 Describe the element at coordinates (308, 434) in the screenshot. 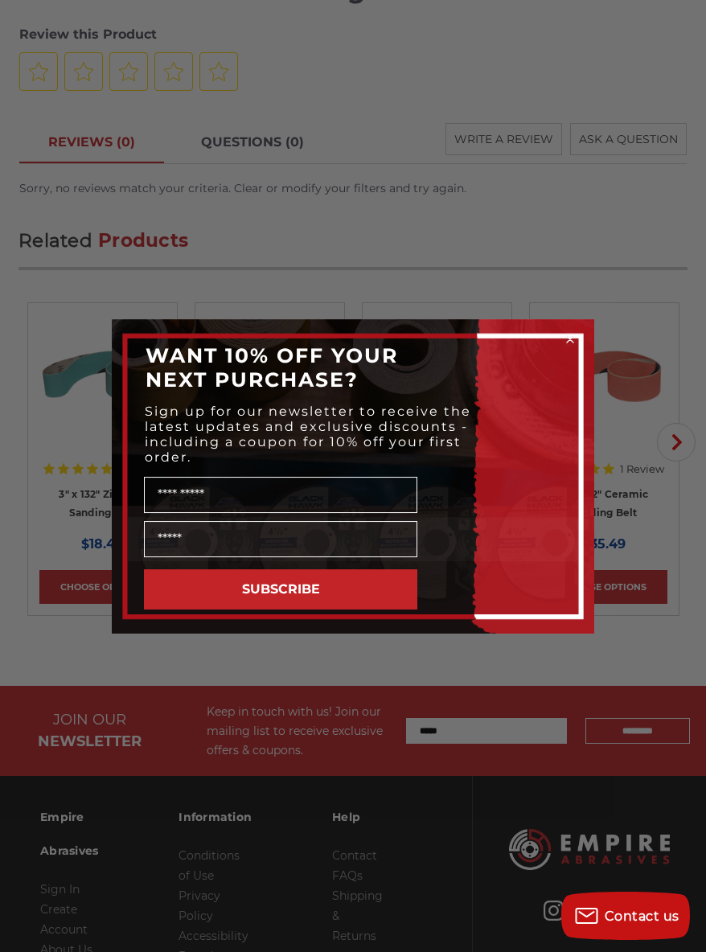

I see `span: Sign up for our newsletter to receive the latest updates and exclusive discounts - including a co...` at that location.